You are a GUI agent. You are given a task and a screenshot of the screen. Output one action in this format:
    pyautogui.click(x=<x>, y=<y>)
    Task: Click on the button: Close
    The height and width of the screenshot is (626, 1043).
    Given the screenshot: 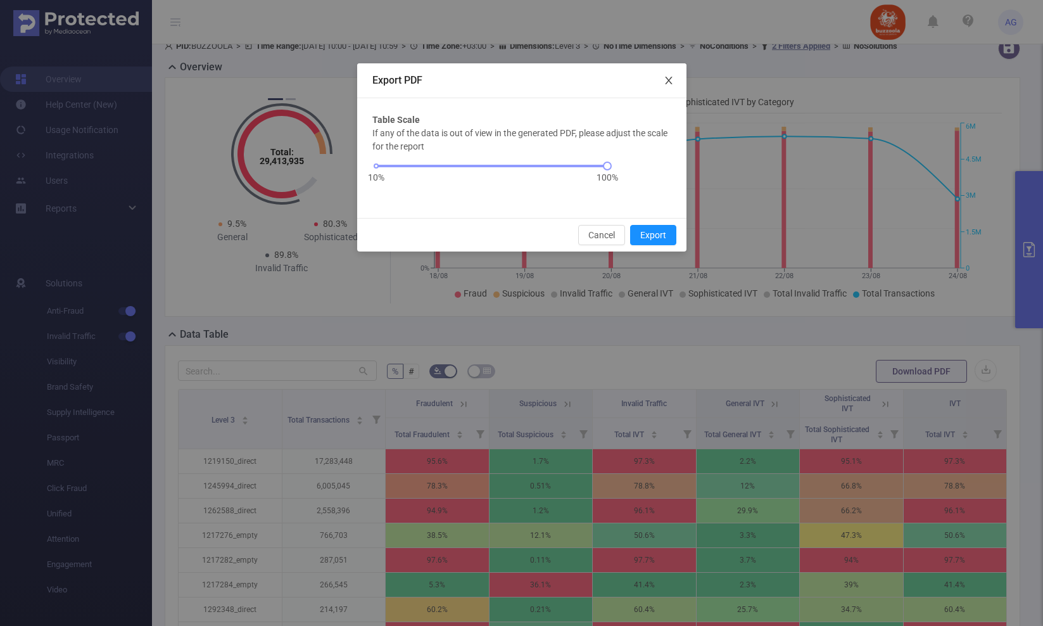 What is the action you would take?
    pyautogui.click(x=669, y=81)
    